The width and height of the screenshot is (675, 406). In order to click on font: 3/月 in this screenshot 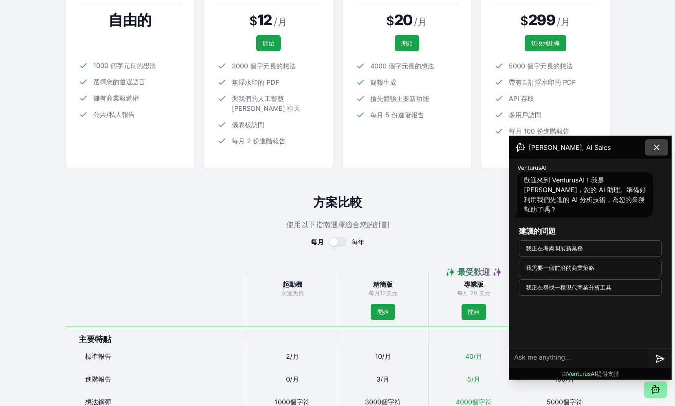, I will do `click(383, 379)`.